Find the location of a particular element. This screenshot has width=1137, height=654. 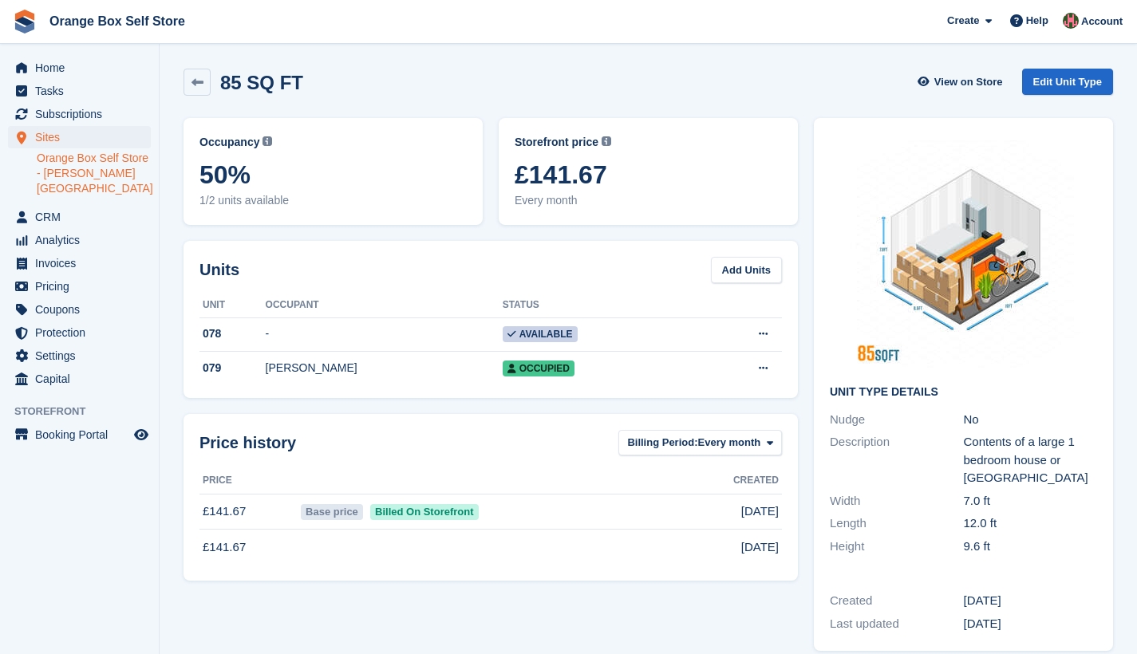

img: stora-icon-8386f47178a22dfd0bd8f6a31ec36ba5ce8667c1dd55bd0f319d3a0aa187defe.svg is located at coordinates (25, 22).